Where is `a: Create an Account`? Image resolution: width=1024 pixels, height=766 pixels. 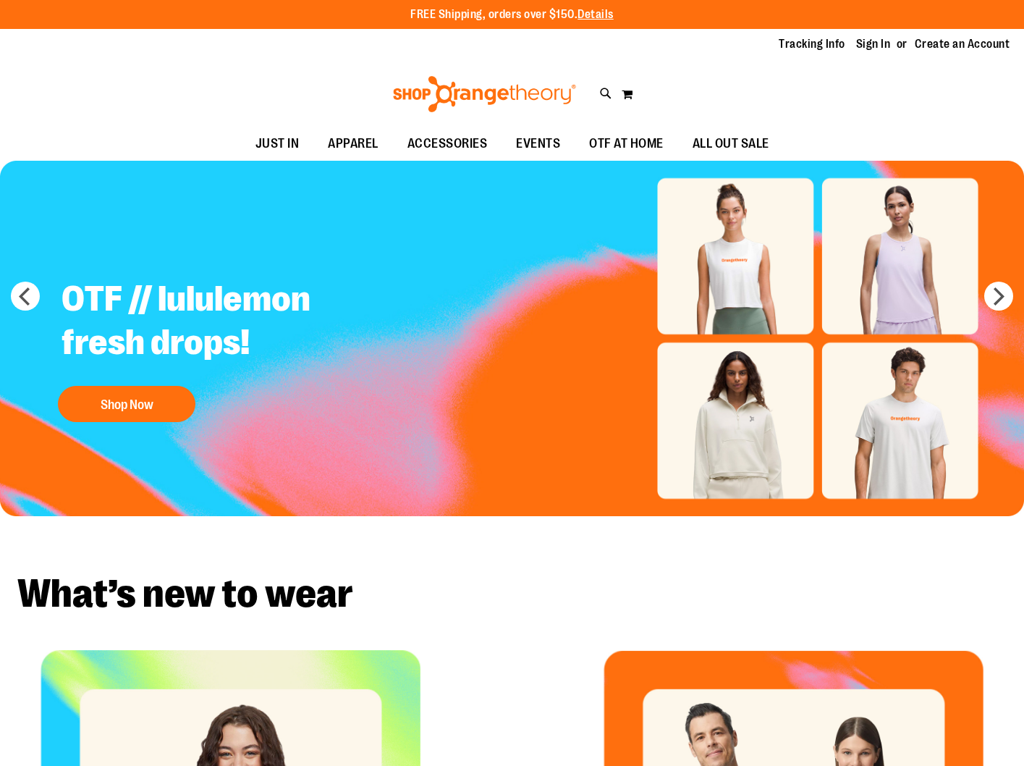
a: Create an Account is located at coordinates (963, 44).